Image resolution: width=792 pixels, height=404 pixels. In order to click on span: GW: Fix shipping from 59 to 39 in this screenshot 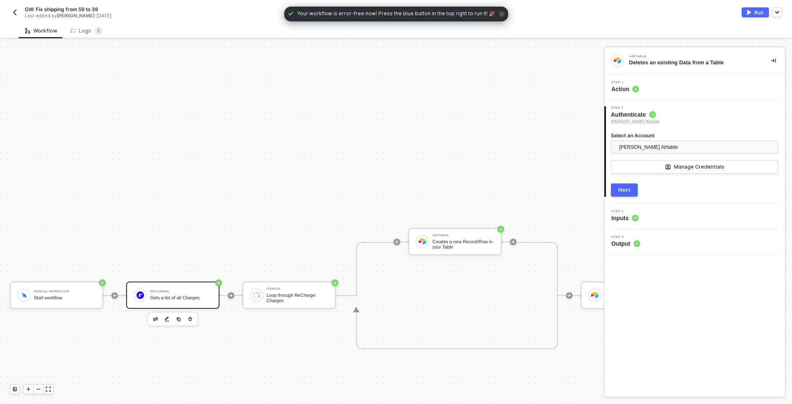, I will do `click(61, 9)`.